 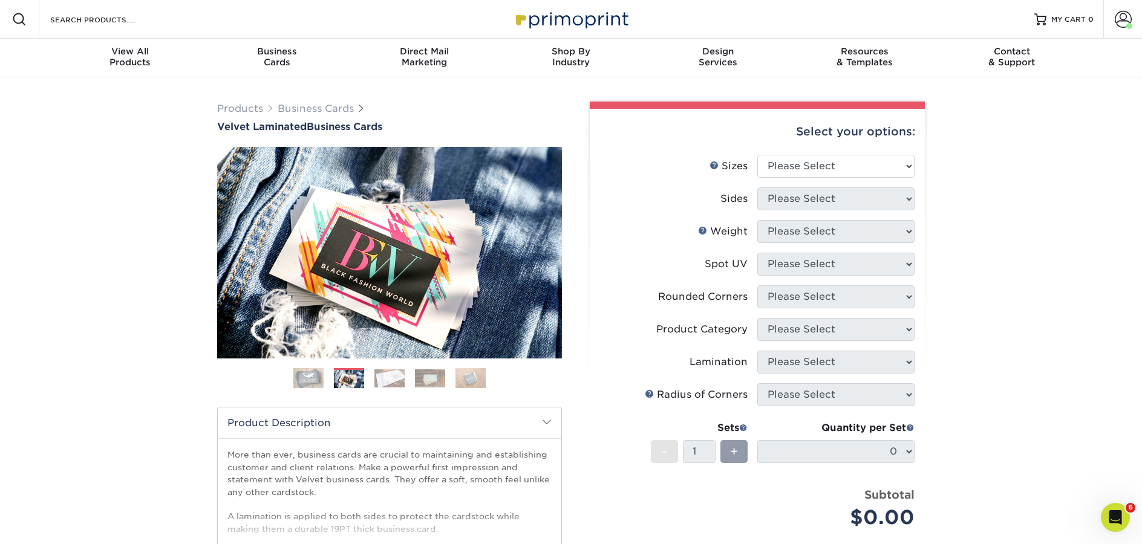 What do you see at coordinates (723, 232) in the screenshot?
I see `div: Weight` at bounding box center [723, 232].